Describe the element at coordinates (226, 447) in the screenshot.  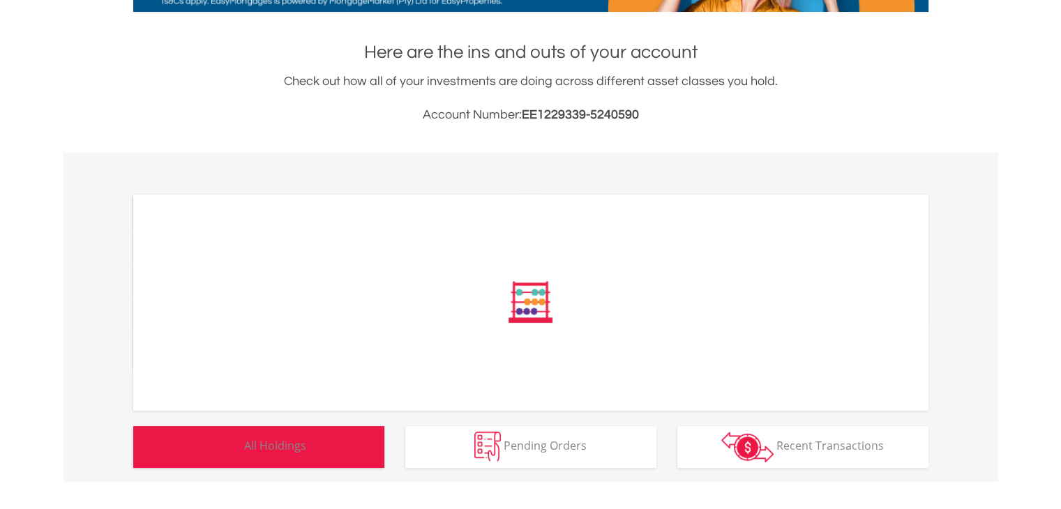
I see `img: holdings-wht.png` at that location.